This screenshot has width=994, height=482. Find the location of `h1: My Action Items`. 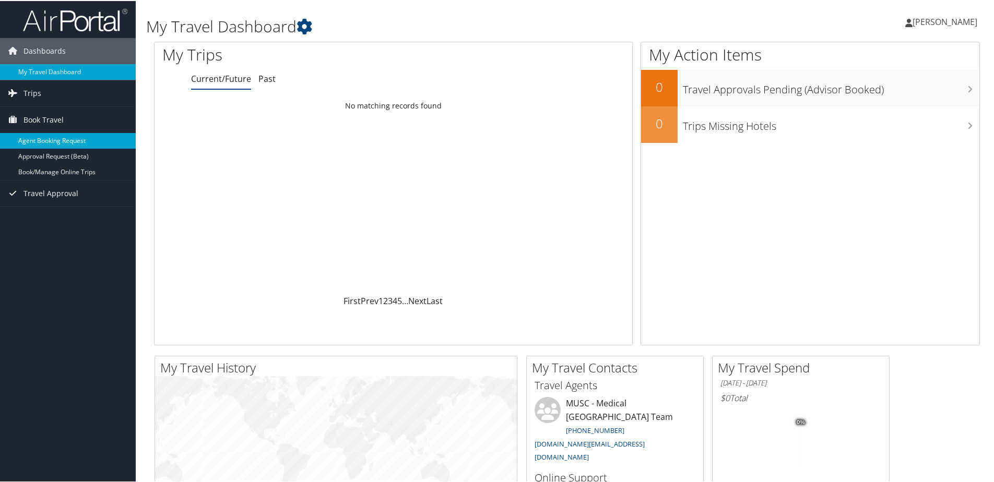

h1: My Action Items is located at coordinates (810, 54).